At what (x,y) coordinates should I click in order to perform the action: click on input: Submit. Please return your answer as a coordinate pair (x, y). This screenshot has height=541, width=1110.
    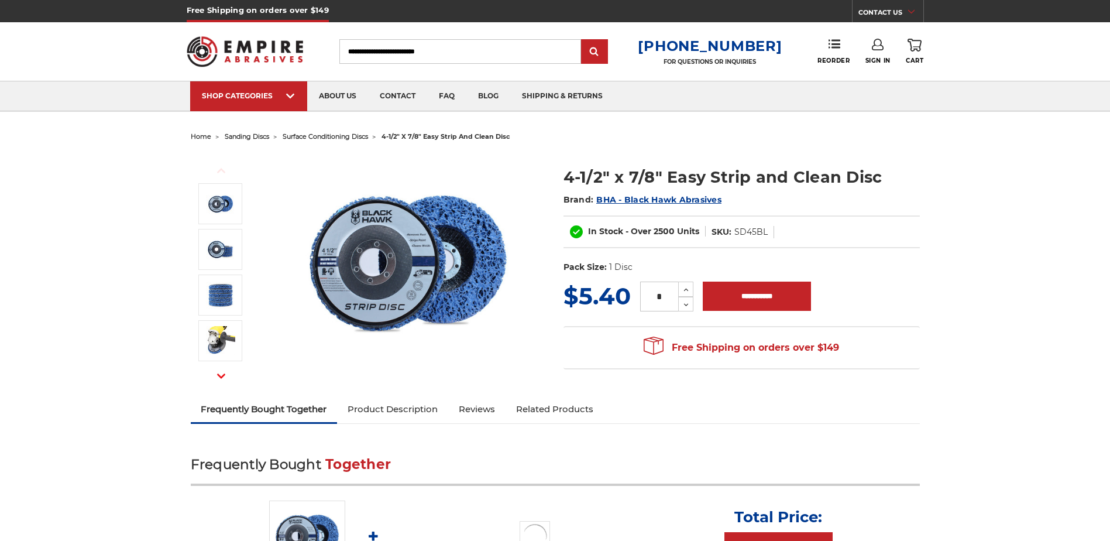
    Looking at the image, I should click on (595, 52).